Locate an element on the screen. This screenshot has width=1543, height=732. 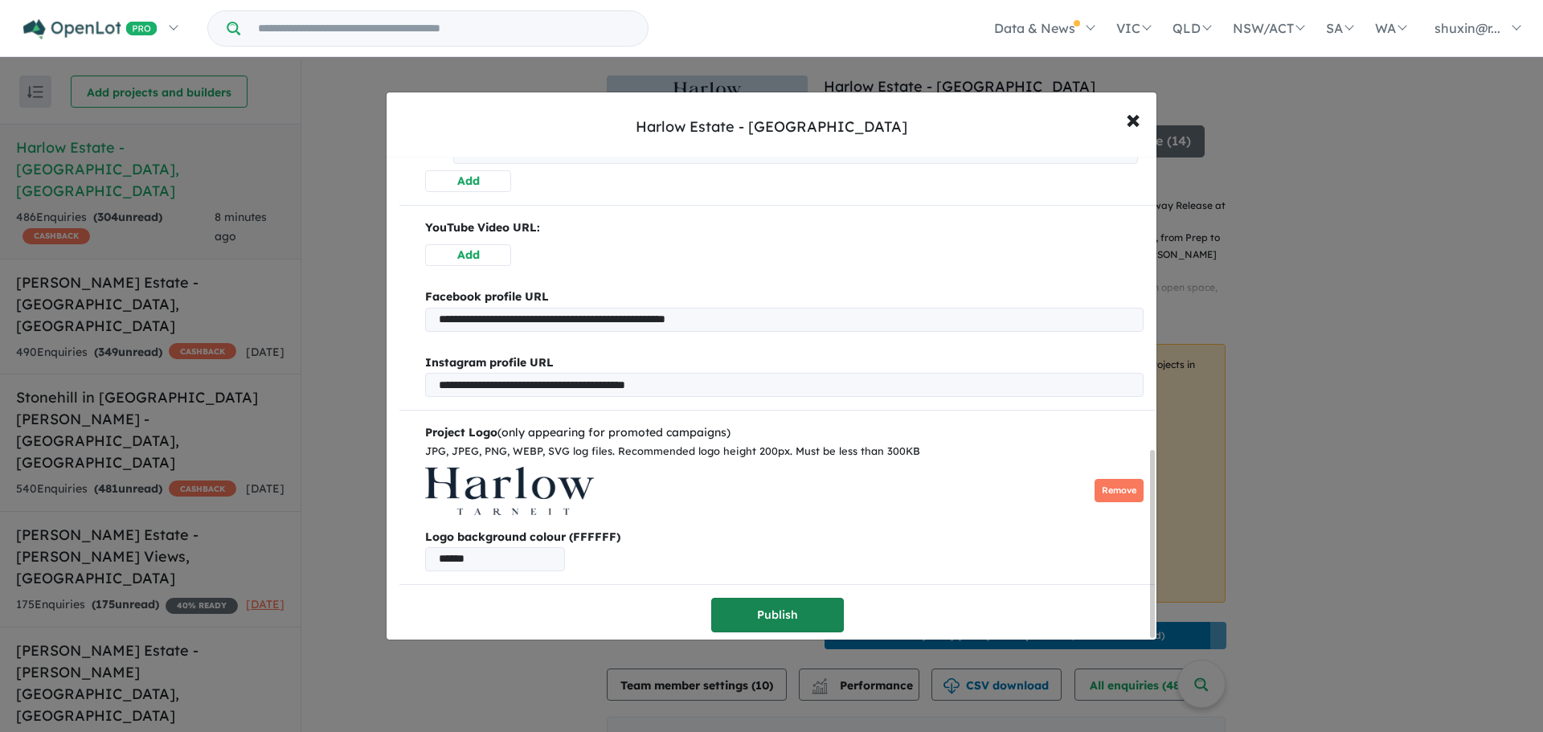
b: Logo background colour (FFFFFF) is located at coordinates (784, 537).